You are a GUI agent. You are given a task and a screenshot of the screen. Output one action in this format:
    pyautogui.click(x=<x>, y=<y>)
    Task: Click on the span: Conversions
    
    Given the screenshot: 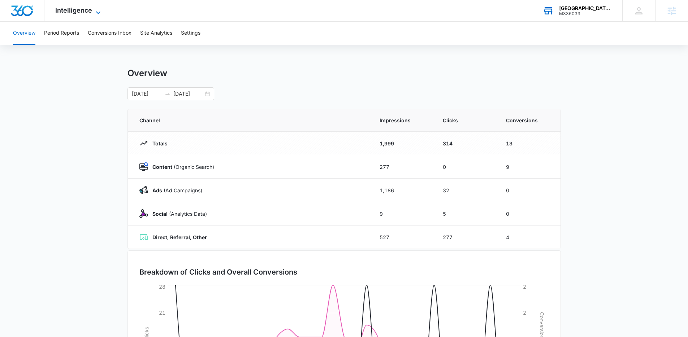 What is the action you would take?
    pyautogui.click(x=528, y=120)
    